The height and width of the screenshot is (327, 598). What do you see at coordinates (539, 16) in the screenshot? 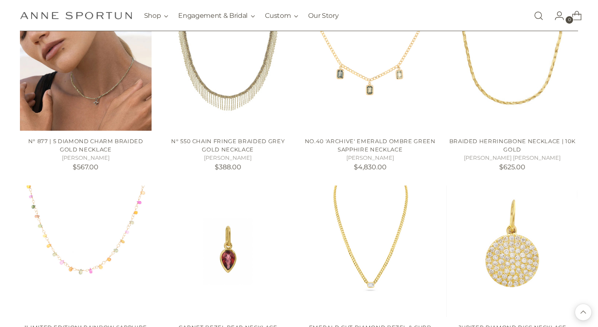
I see `a: Open search modal` at bounding box center [539, 16].